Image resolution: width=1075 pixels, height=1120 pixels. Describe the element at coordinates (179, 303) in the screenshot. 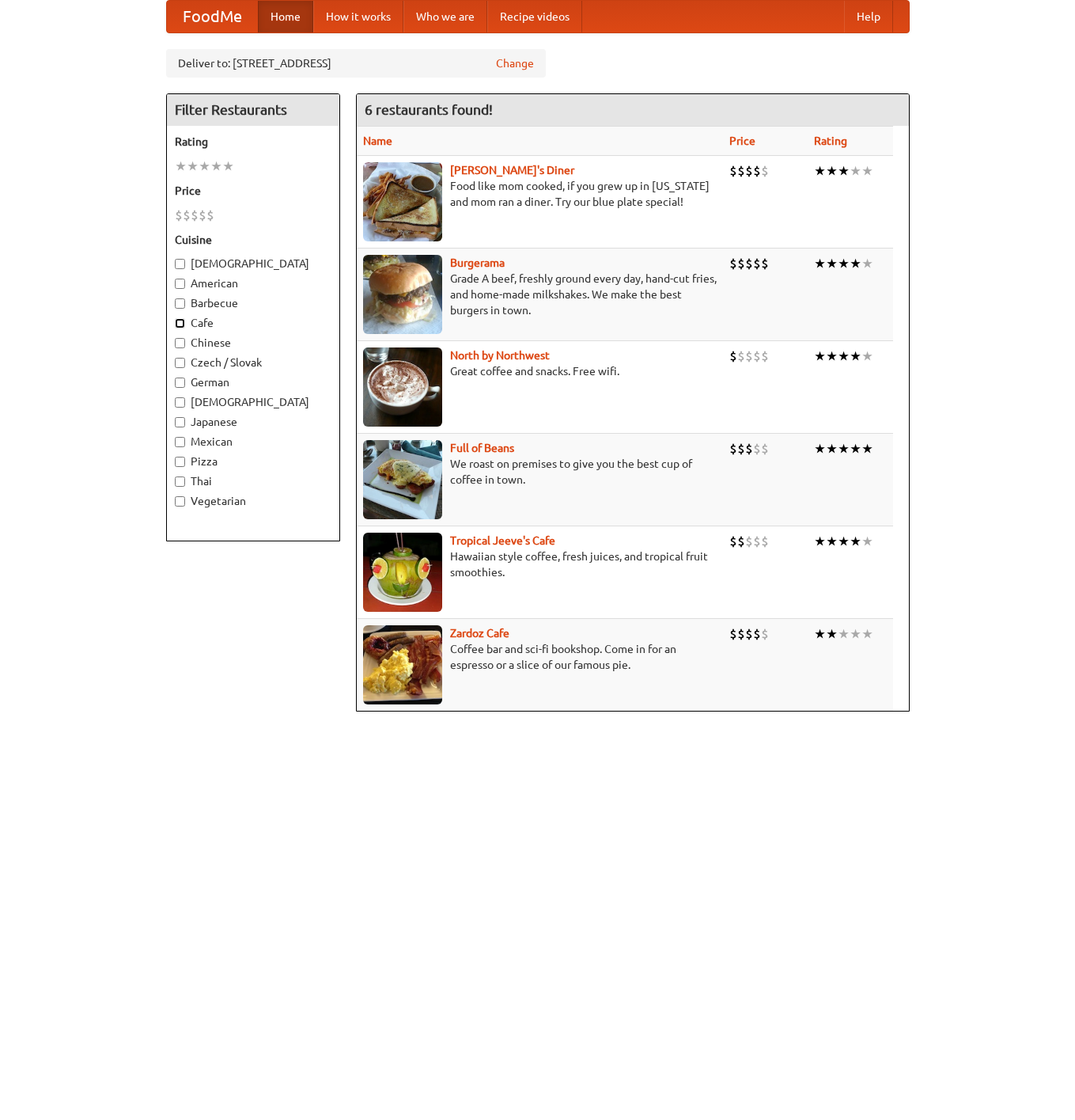

I see `input: Barbecue` at that location.